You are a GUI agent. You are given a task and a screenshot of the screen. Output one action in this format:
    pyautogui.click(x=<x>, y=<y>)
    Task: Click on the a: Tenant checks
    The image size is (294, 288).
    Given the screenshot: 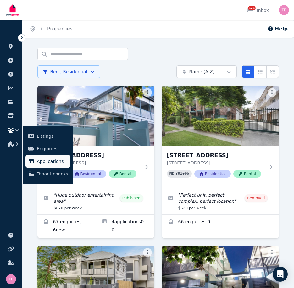 What is the action you would take?
    pyautogui.click(x=48, y=174)
    